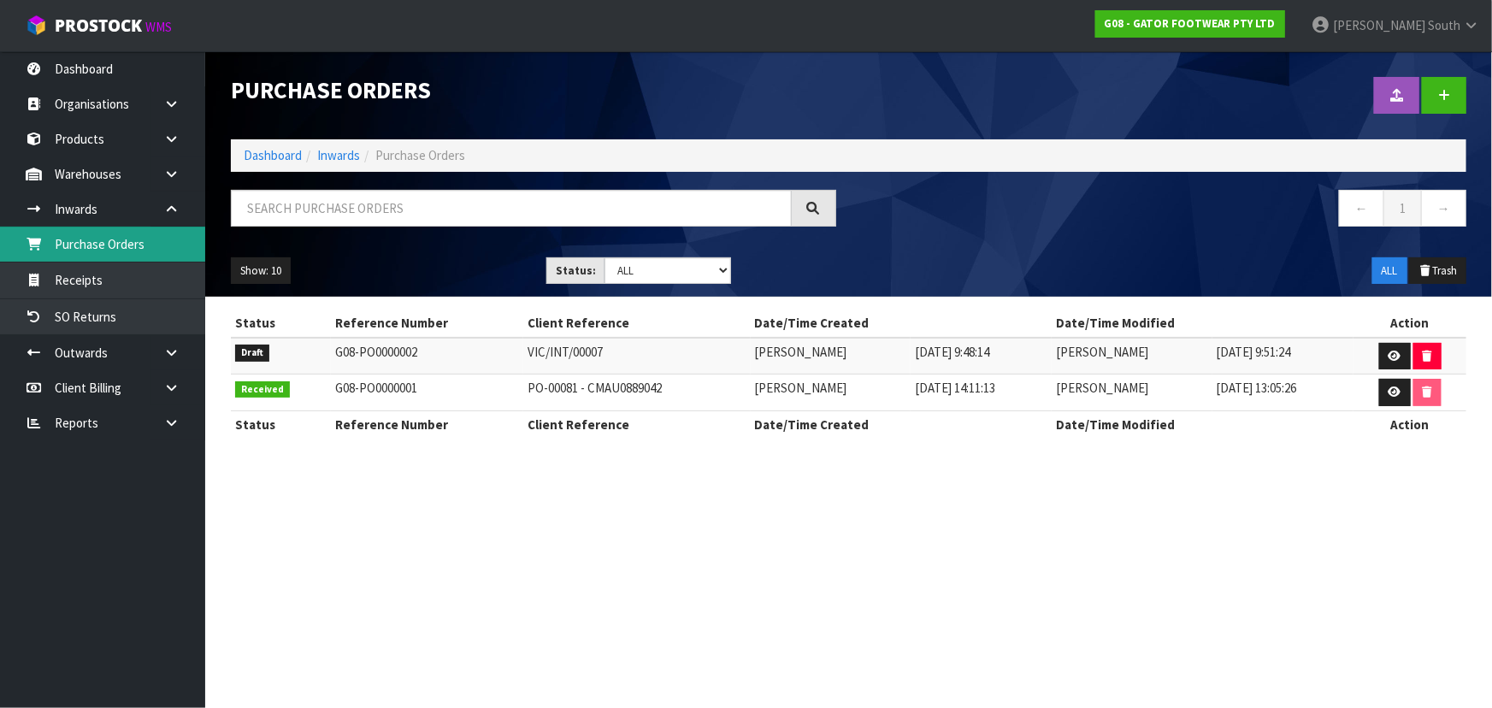  Describe the element at coordinates (1402, 208) in the screenshot. I see `a: 1` at that location.